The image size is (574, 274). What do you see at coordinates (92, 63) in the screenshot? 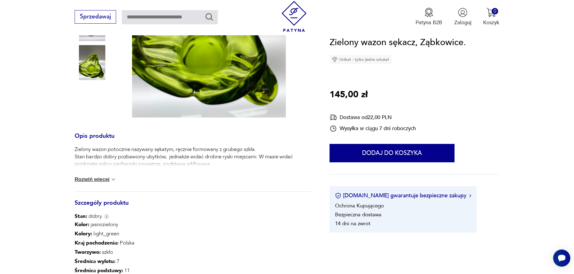
I see `img: Zdjęcie produktu Zielony wazon sękacz, Ząbkowice.` at bounding box center [92, 63].